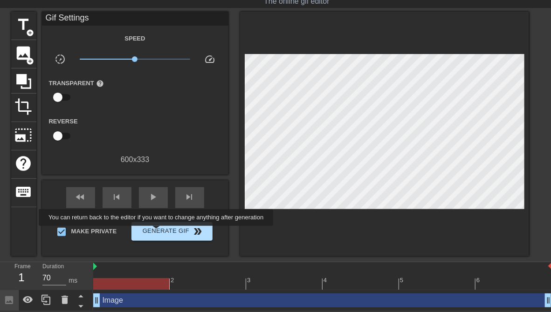 Image resolution: width=551 pixels, height=312 pixels. Describe the element at coordinates (135, 19) in the screenshot. I see `div: Gif Settings` at that location.